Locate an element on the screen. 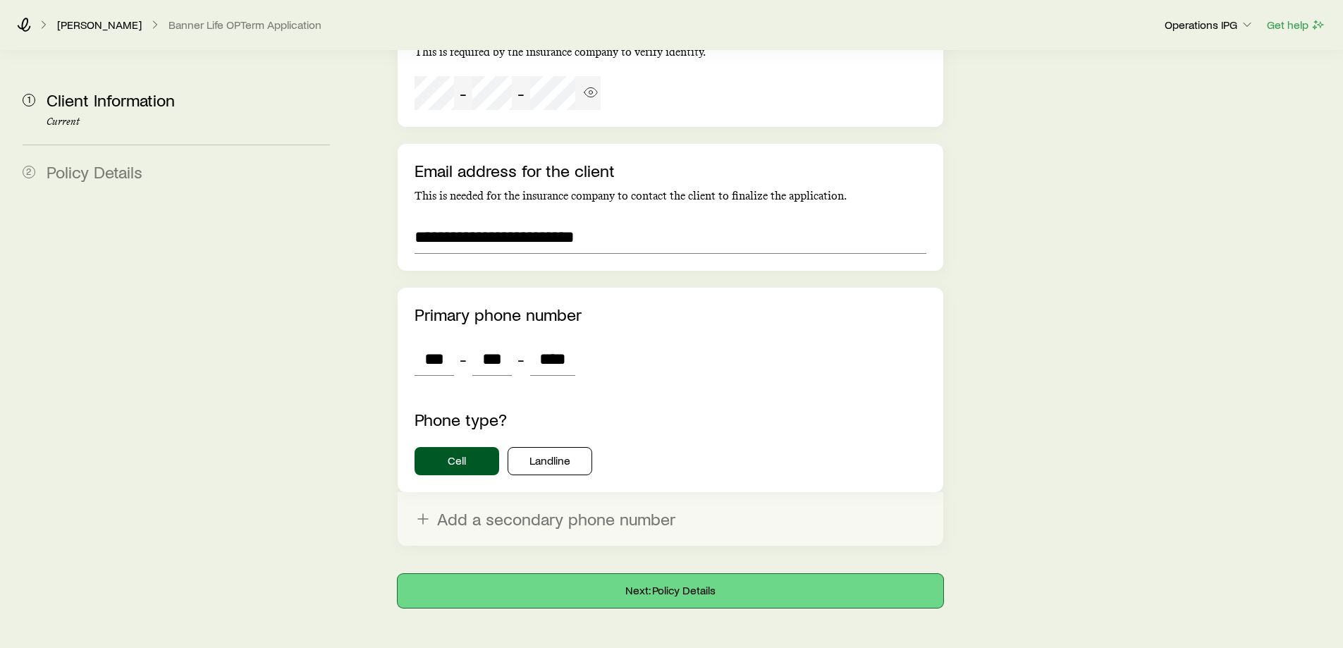 This screenshot has width=1343, height=648. button: Landline is located at coordinates (550, 461).